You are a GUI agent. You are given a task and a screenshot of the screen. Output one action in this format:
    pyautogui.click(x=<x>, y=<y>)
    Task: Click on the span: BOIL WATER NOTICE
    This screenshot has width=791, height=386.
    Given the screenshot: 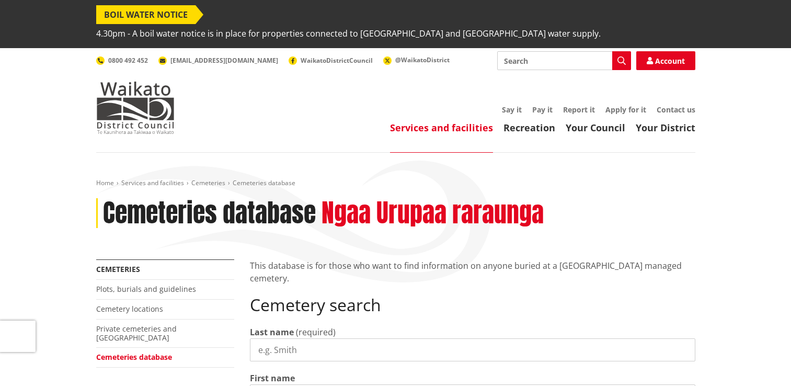 What is the action you would take?
    pyautogui.click(x=146, y=15)
    